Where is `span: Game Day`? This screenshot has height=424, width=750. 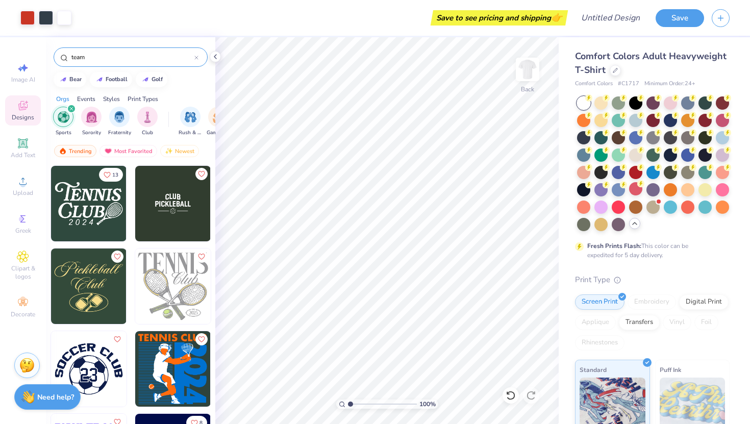
span: Game Day is located at coordinates (218, 133).